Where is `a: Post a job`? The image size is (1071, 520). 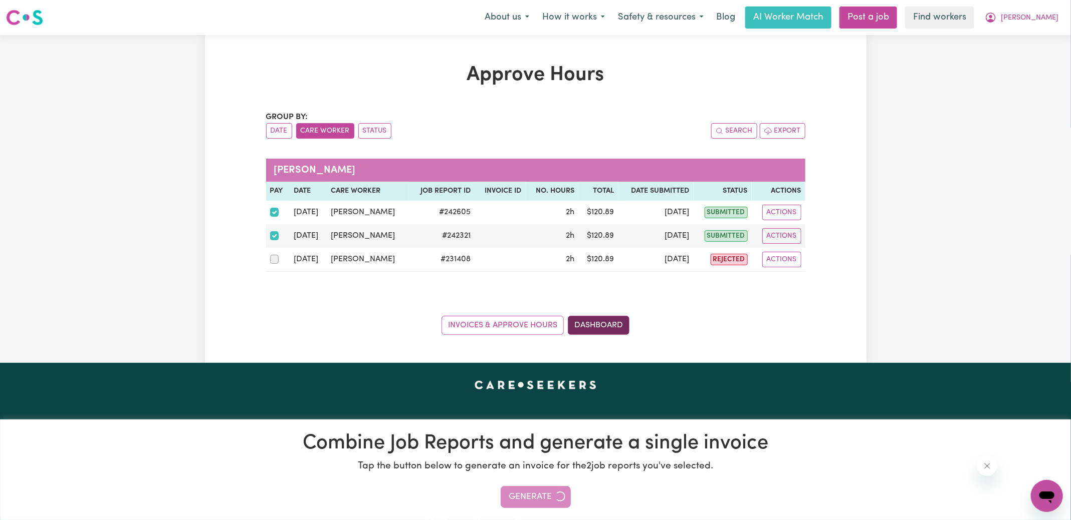
a: Post a job is located at coordinates (868, 18).